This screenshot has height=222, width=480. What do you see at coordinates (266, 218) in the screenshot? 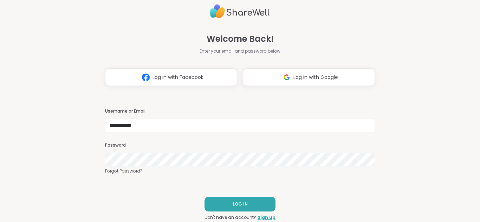
I see `a: Sign up` at bounding box center [266, 218].